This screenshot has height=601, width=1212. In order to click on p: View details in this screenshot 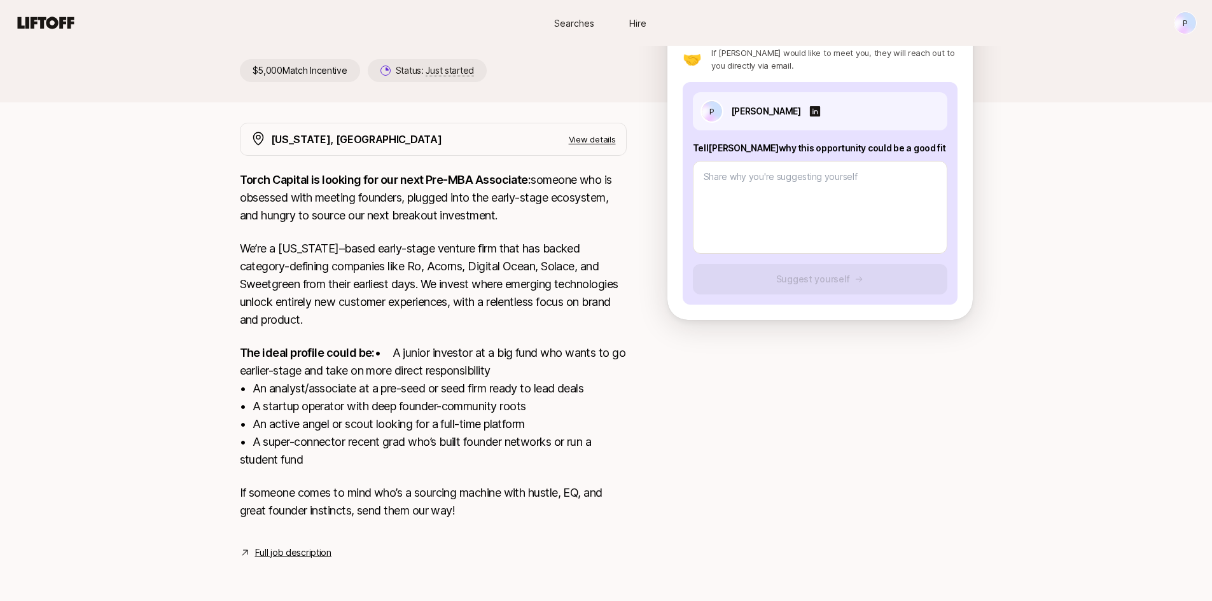, I will do `click(592, 139)`.